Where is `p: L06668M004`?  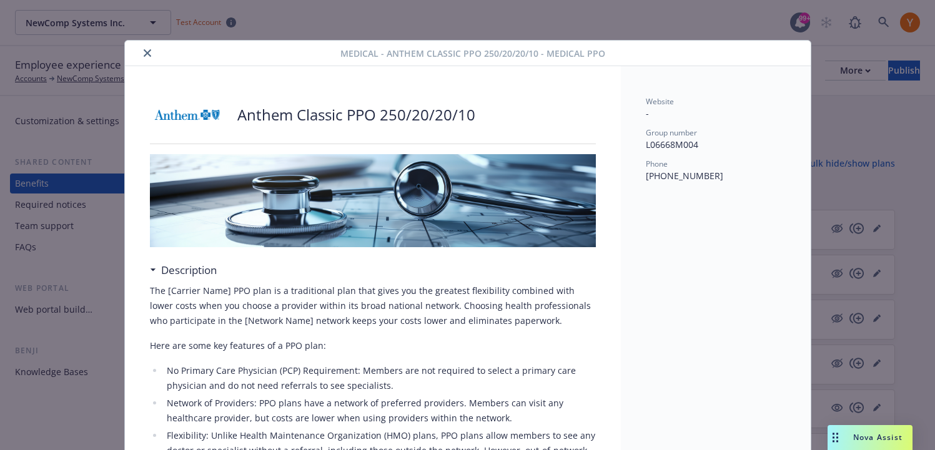
p: L06668M004 is located at coordinates (716, 144).